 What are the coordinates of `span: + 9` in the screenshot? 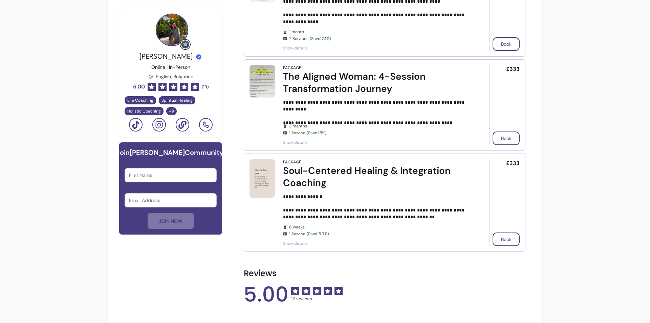 It's located at (171, 111).